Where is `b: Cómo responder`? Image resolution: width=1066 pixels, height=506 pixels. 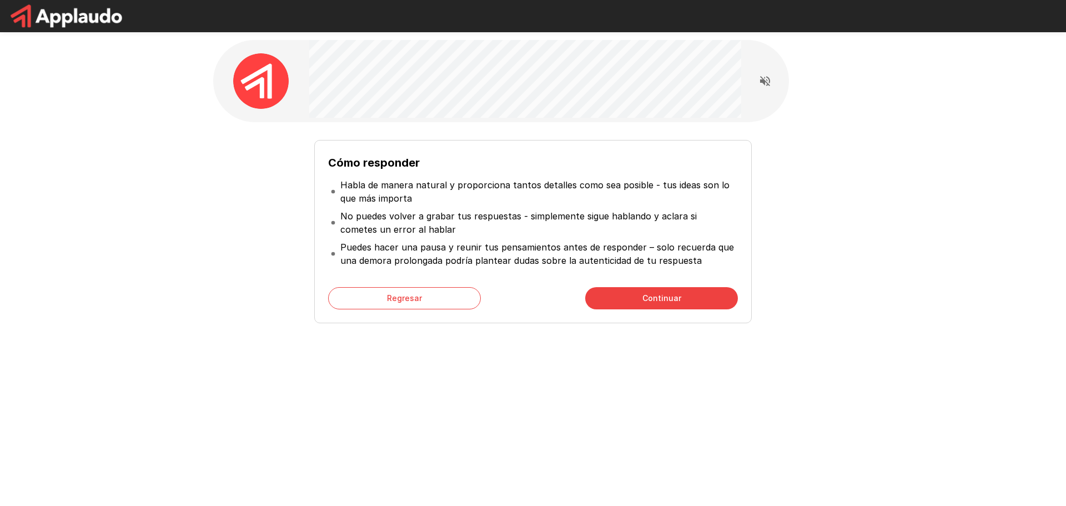 b: Cómo responder is located at coordinates (374, 163).